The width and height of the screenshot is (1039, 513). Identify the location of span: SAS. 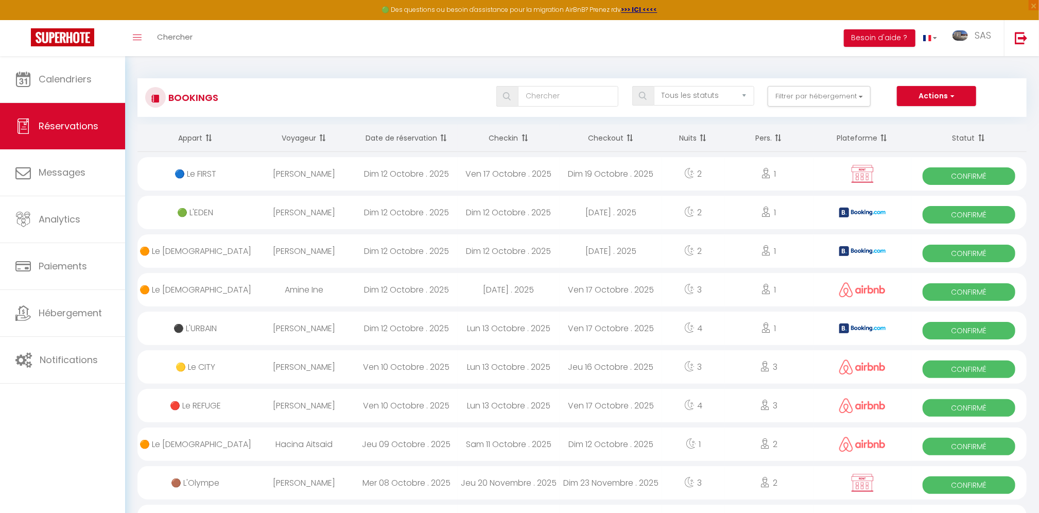
(983, 35).